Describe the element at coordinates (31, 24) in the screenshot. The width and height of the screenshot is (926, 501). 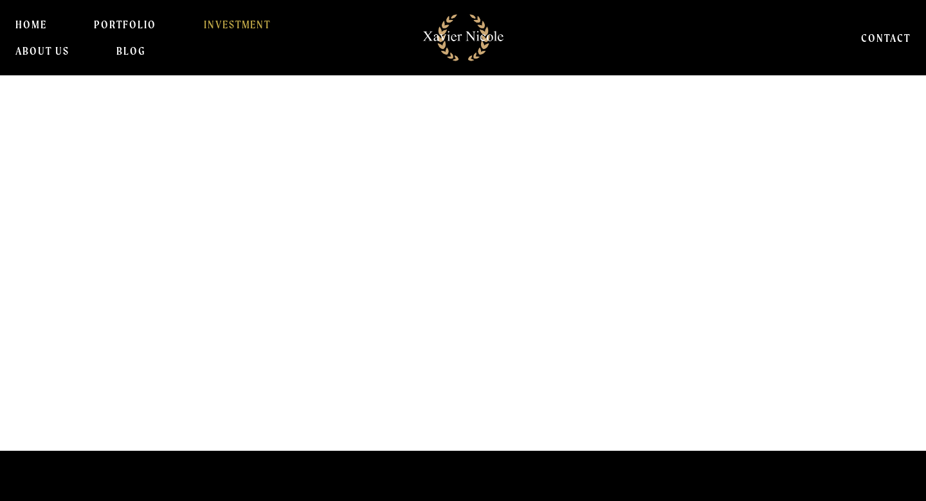
I see `a: HOME` at that location.